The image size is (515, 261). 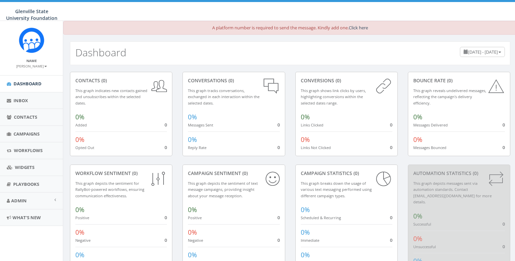 What do you see at coordinates (26, 184) in the screenshot?
I see `span: Playbooks` at bounding box center [26, 184].